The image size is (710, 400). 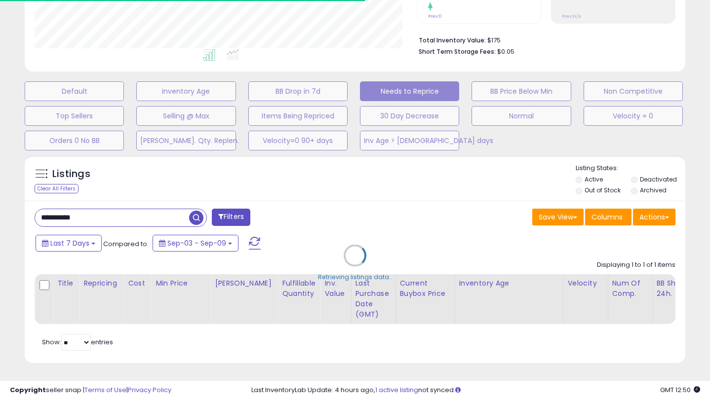 What do you see at coordinates (298, 116) in the screenshot?
I see `button: Items Being Repriced` at bounding box center [298, 116].